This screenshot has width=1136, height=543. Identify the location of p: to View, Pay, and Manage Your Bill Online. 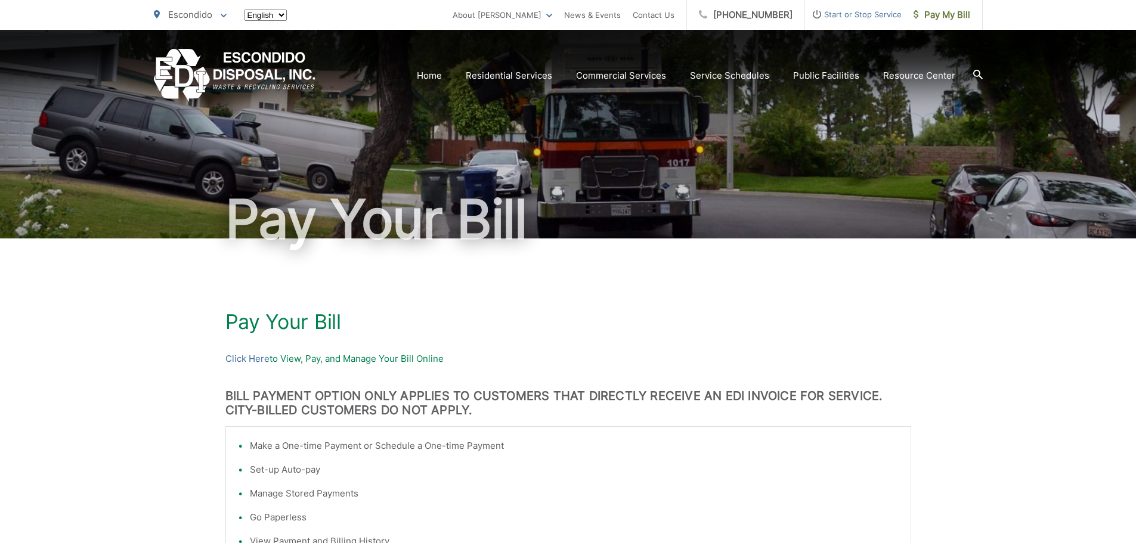
(568, 359).